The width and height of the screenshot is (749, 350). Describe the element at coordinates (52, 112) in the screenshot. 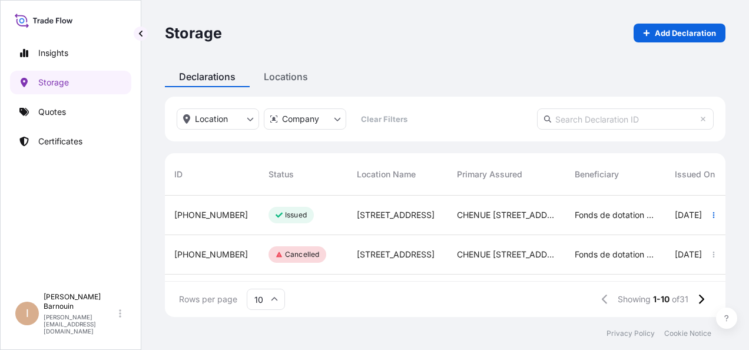

I see `p: Quotes` at that location.